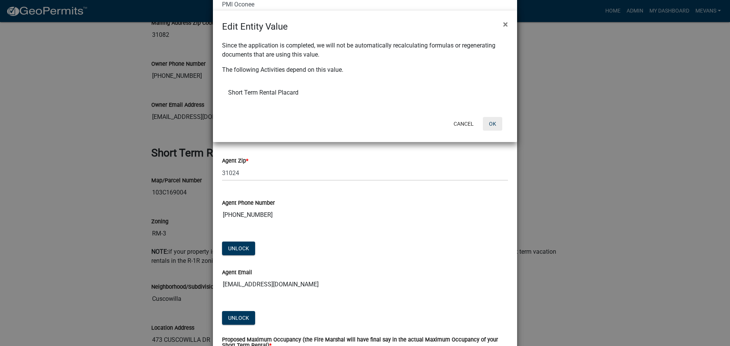 Image resolution: width=730 pixels, height=346 pixels. Describe the element at coordinates (365, 70) in the screenshot. I see `p: The following Activities depend on this value.` at that location.